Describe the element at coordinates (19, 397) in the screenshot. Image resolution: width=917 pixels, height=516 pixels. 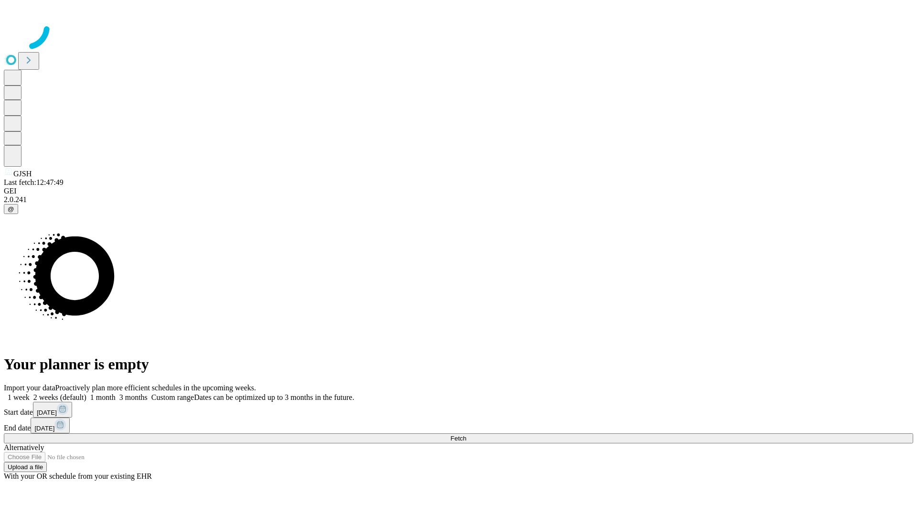
I see `span: 1 week` at that location.